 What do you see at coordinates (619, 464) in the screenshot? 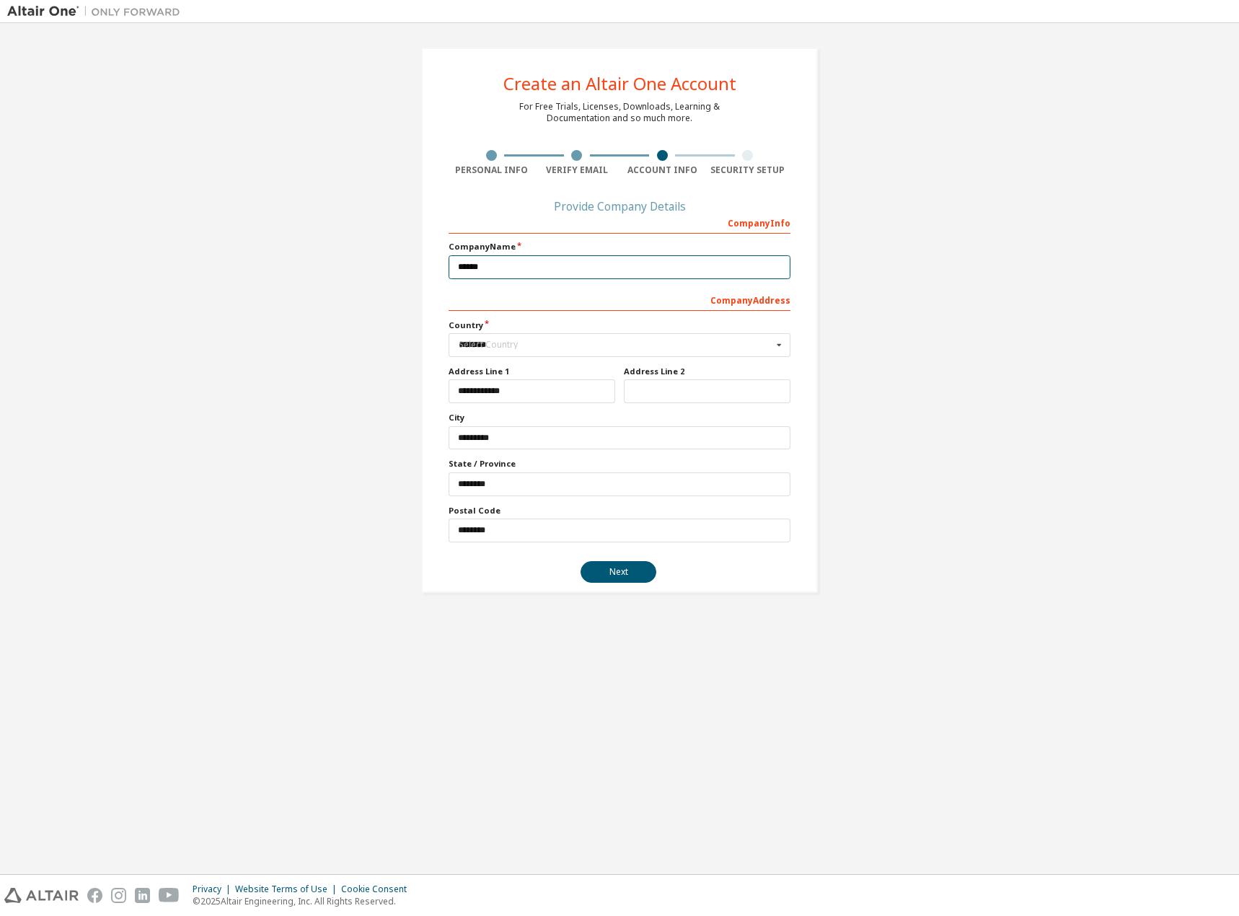
I see `label: State / Province` at bounding box center [619, 464].